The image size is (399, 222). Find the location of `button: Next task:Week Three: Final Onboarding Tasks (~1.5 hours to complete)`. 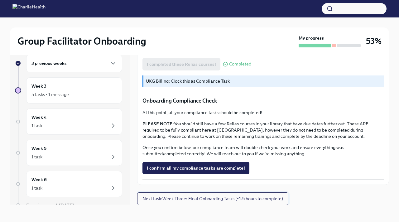

button: Next task:Week Three: Final Onboarding Tasks (~1.5 hours to complete) is located at coordinates (213, 199).